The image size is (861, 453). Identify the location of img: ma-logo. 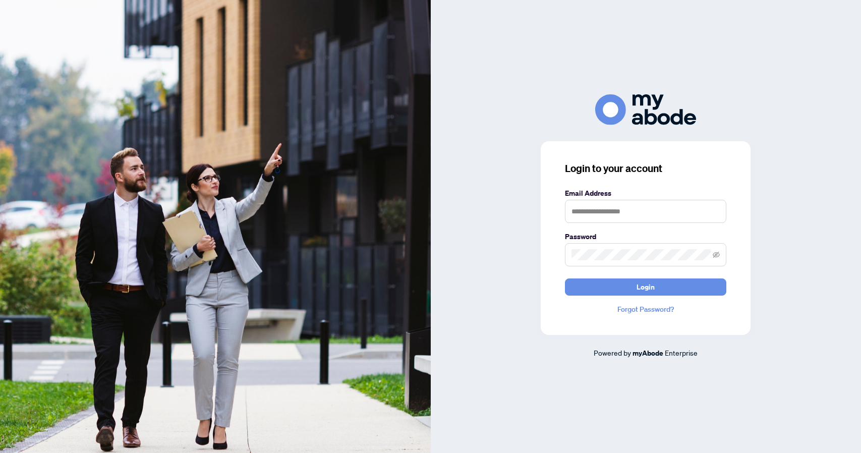
(645, 109).